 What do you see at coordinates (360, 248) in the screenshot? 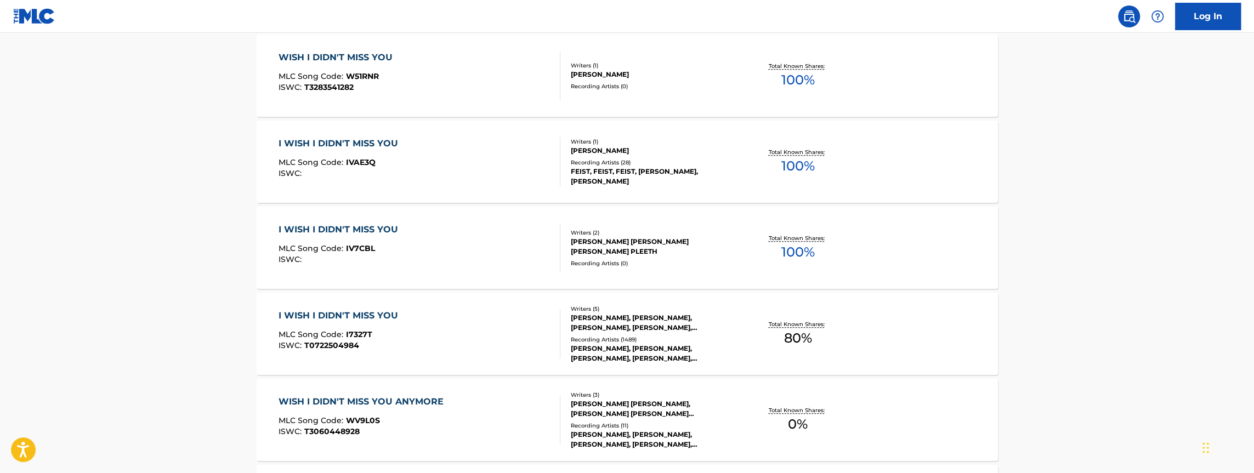
I see `span: IV7CBL` at bounding box center [360, 248].